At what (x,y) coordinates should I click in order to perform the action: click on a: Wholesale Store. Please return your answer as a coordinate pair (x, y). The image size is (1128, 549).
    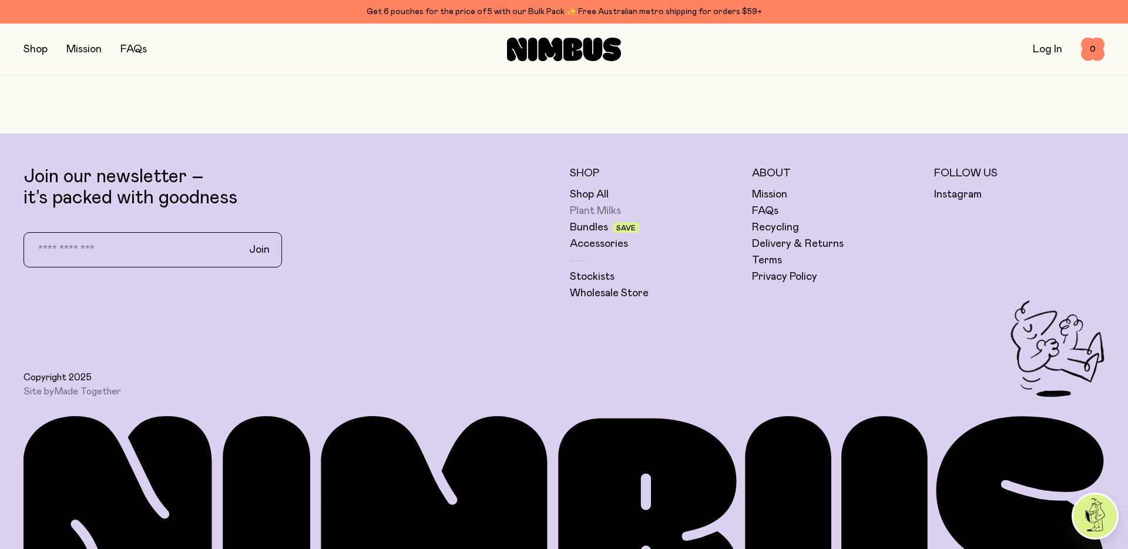
    Looking at the image, I should click on (609, 293).